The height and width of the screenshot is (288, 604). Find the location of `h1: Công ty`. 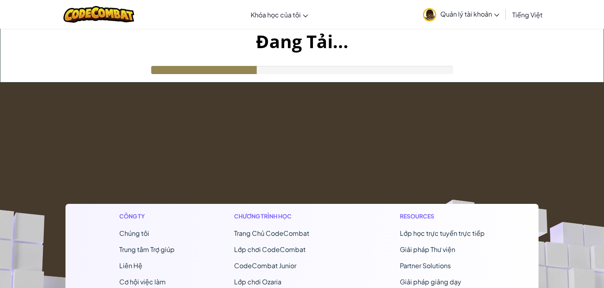

h1: Công ty is located at coordinates (147, 216).